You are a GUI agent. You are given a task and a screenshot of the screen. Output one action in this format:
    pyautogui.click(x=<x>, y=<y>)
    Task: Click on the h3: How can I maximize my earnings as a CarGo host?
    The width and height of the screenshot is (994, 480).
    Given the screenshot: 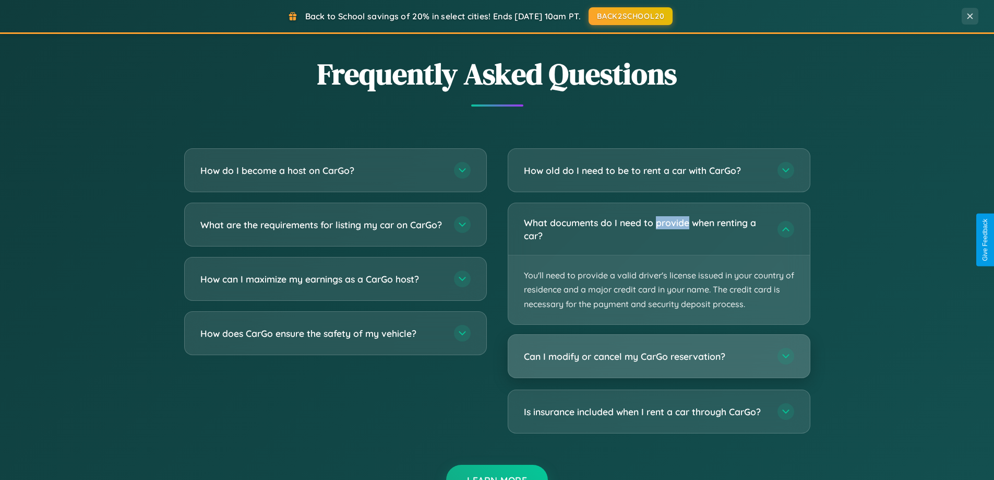 What is the action you would take?
    pyautogui.click(x=322, y=279)
    